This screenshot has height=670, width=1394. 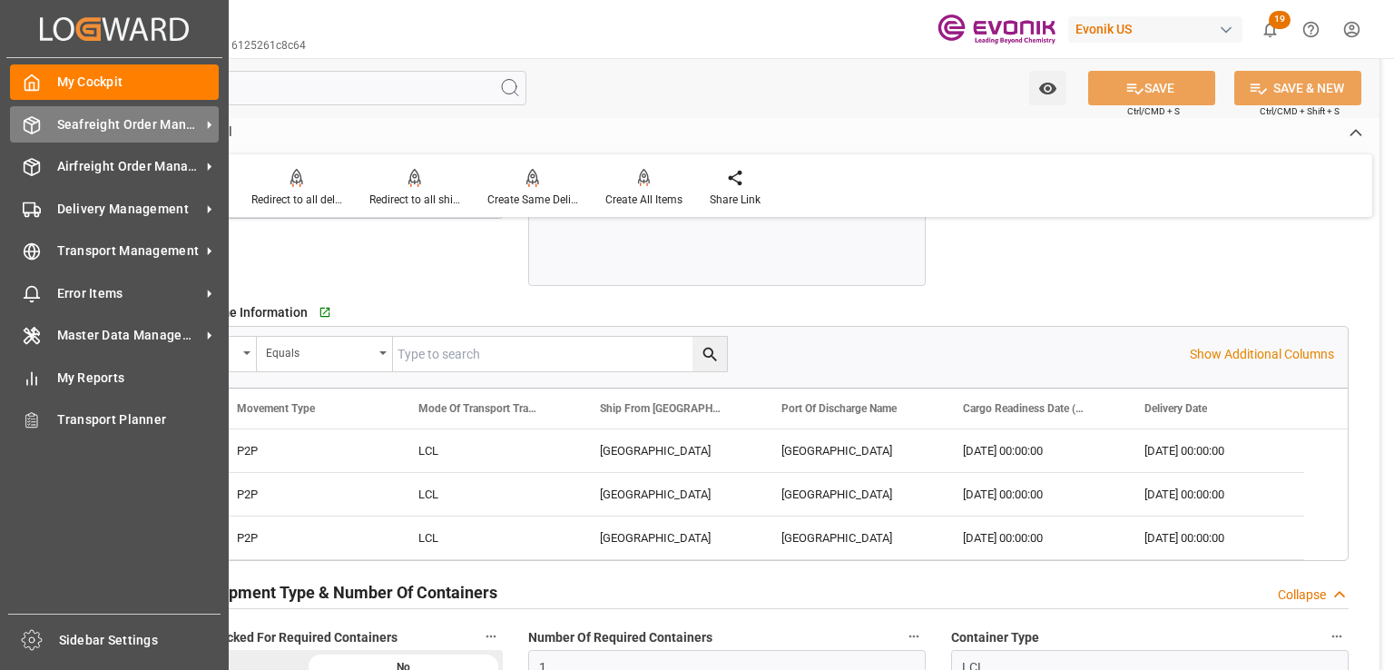 I want to click on div: Redirect to all shipments, so click(x=415, y=200).